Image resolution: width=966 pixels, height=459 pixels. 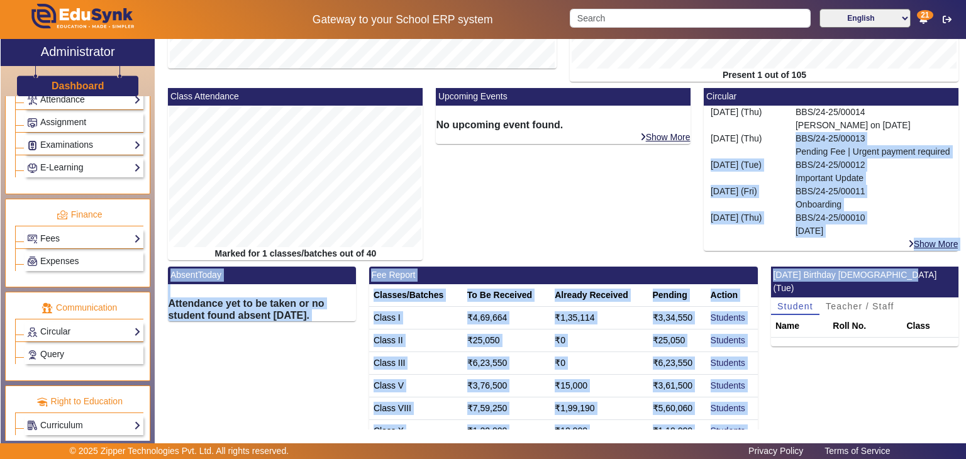 I want to click on td: Class III, so click(x=416, y=363).